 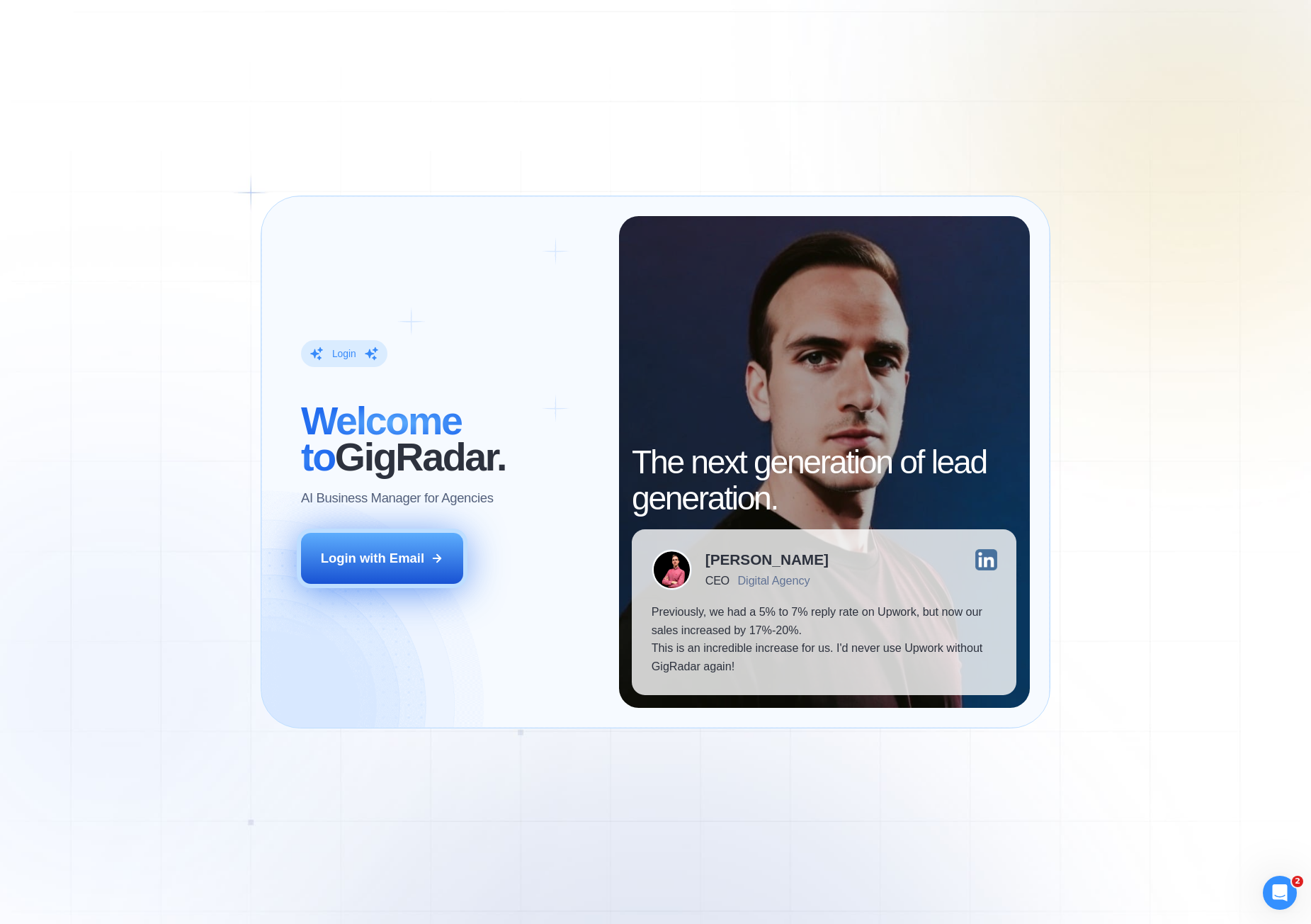 What do you see at coordinates (450, 439) in the screenshot?
I see `h2: ‍ GigRadar.` at bounding box center [450, 439].